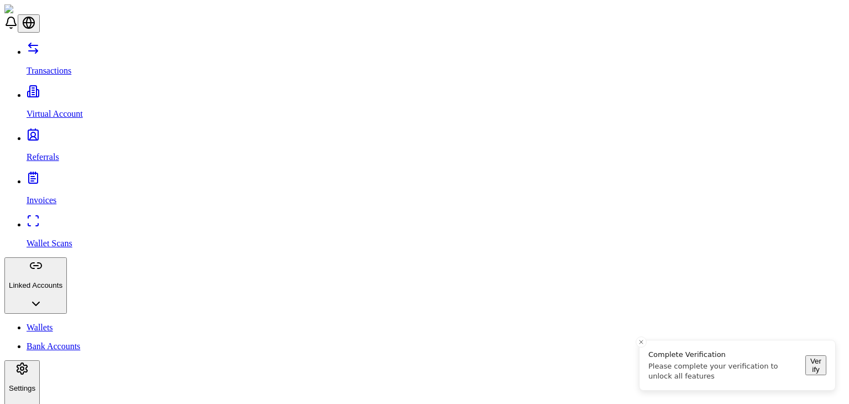 The height and width of the screenshot is (404, 849). What do you see at coordinates (436, 71) in the screenshot?
I see `p: Transactions` at bounding box center [436, 71].